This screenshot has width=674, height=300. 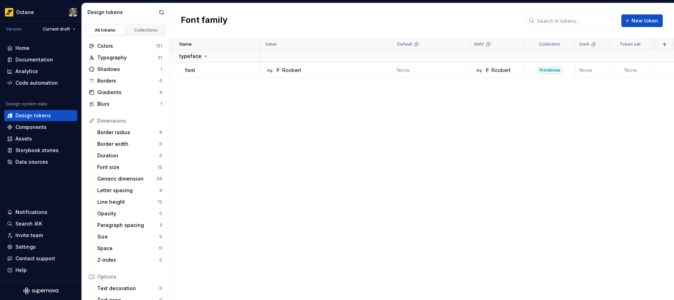 What do you see at coordinates (404, 44) in the screenshot?
I see `p: Default` at bounding box center [404, 44].